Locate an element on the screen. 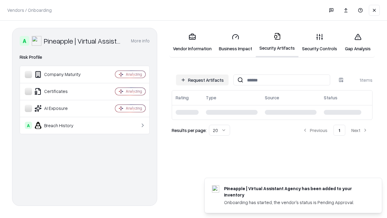 The width and height of the screenshot is (387, 218). button: Request Artifacts is located at coordinates (202, 80).